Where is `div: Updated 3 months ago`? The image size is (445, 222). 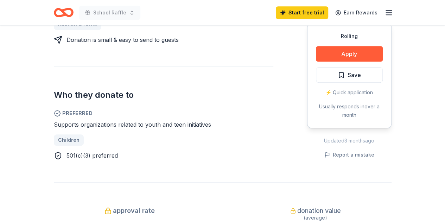 div: Updated 3 months ago is located at coordinates (350, 141).